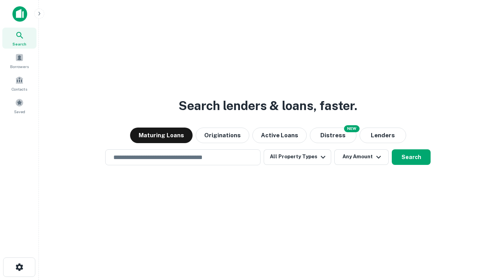 This screenshot has width=497, height=280. I want to click on div: NEW, so click(352, 129).